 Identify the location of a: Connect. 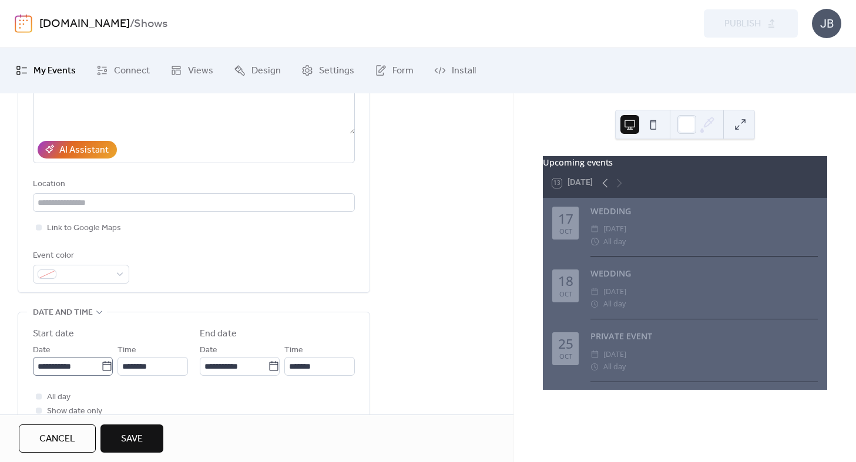
(123, 70).